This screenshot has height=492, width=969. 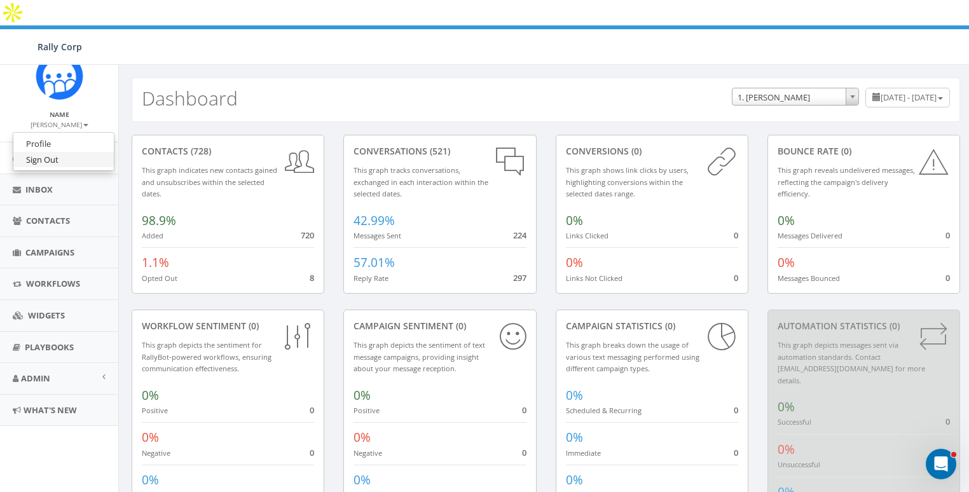 I want to click on div: Bounce Rate, so click(x=863, y=151).